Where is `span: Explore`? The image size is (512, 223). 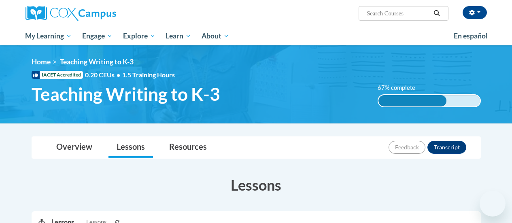 span: Explore is located at coordinates (139, 36).